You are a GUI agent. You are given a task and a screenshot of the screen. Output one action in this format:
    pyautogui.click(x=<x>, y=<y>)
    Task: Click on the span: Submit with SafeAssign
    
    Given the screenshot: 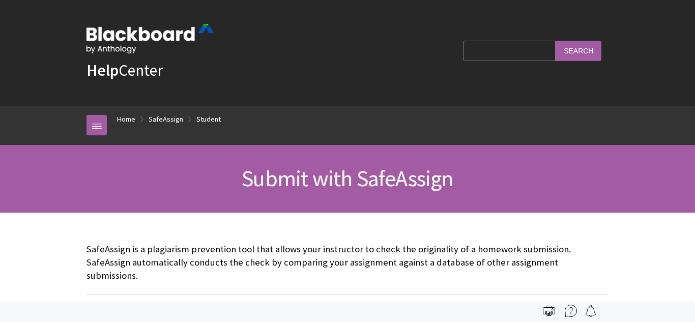 What is the action you would take?
    pyautogui.click(x=347, y=178)
    